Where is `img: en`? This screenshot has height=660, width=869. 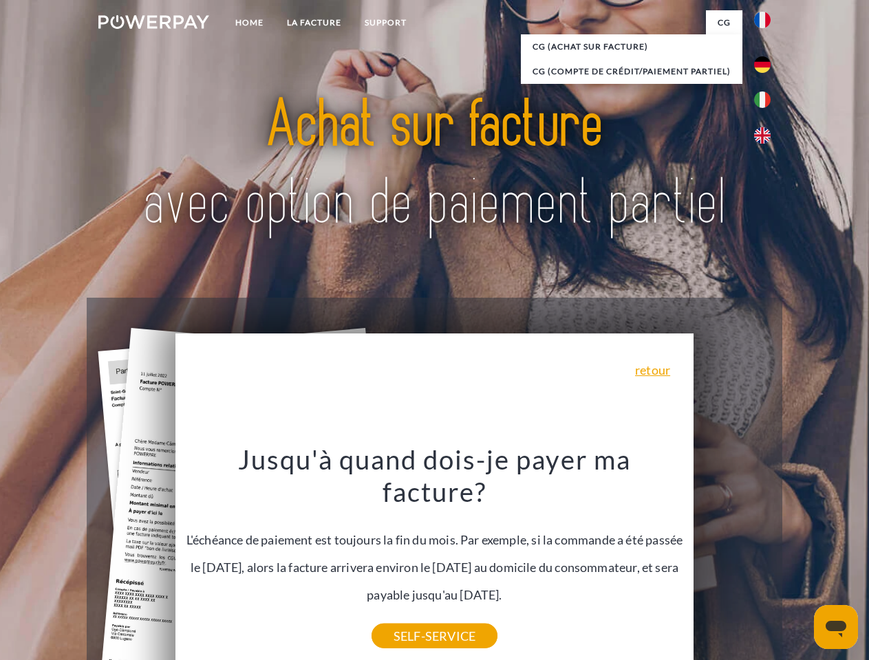 img: en is located at coordinates (762, 136).